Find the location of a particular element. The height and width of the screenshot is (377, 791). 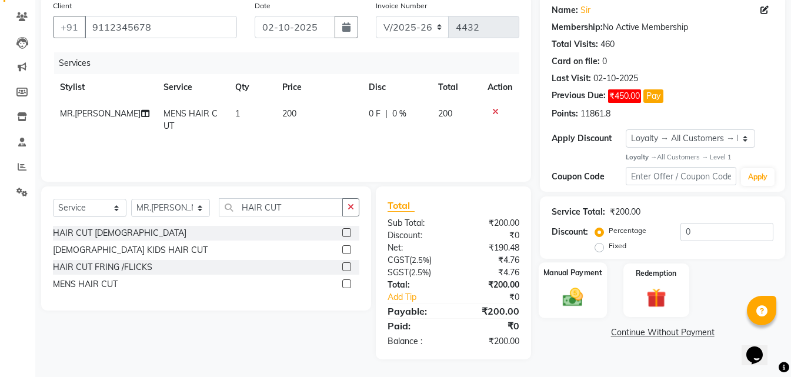

div: Apply Discount is located at coordinates (589, 138).